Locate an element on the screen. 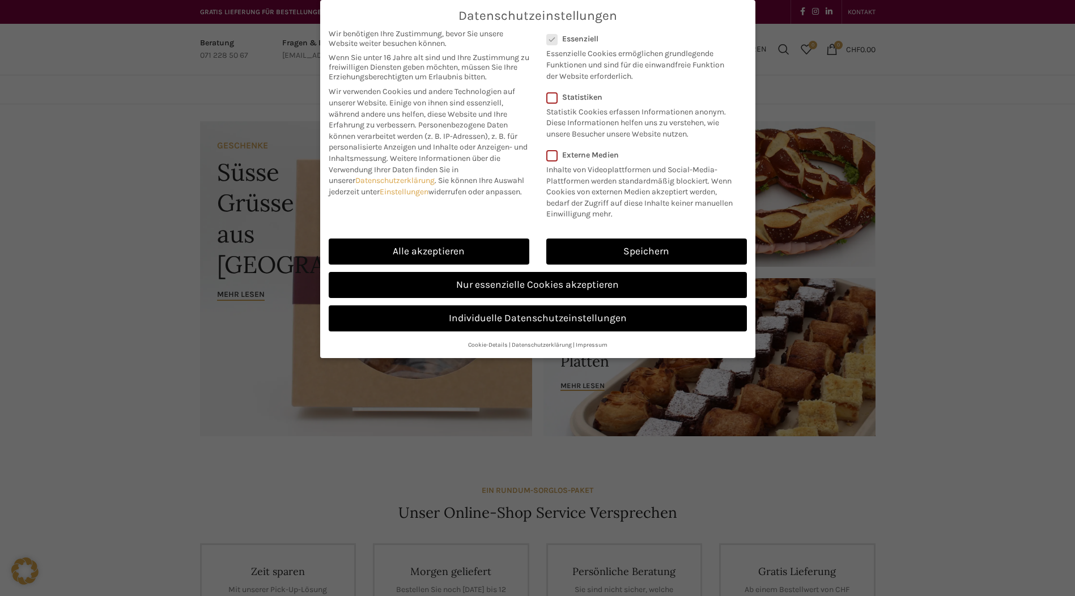  span: Personenbezogene Daten können verarbeitet werden (z. B. IP-Adressen), z. B. für personalisierte A... is located at coordinates (428, 142).